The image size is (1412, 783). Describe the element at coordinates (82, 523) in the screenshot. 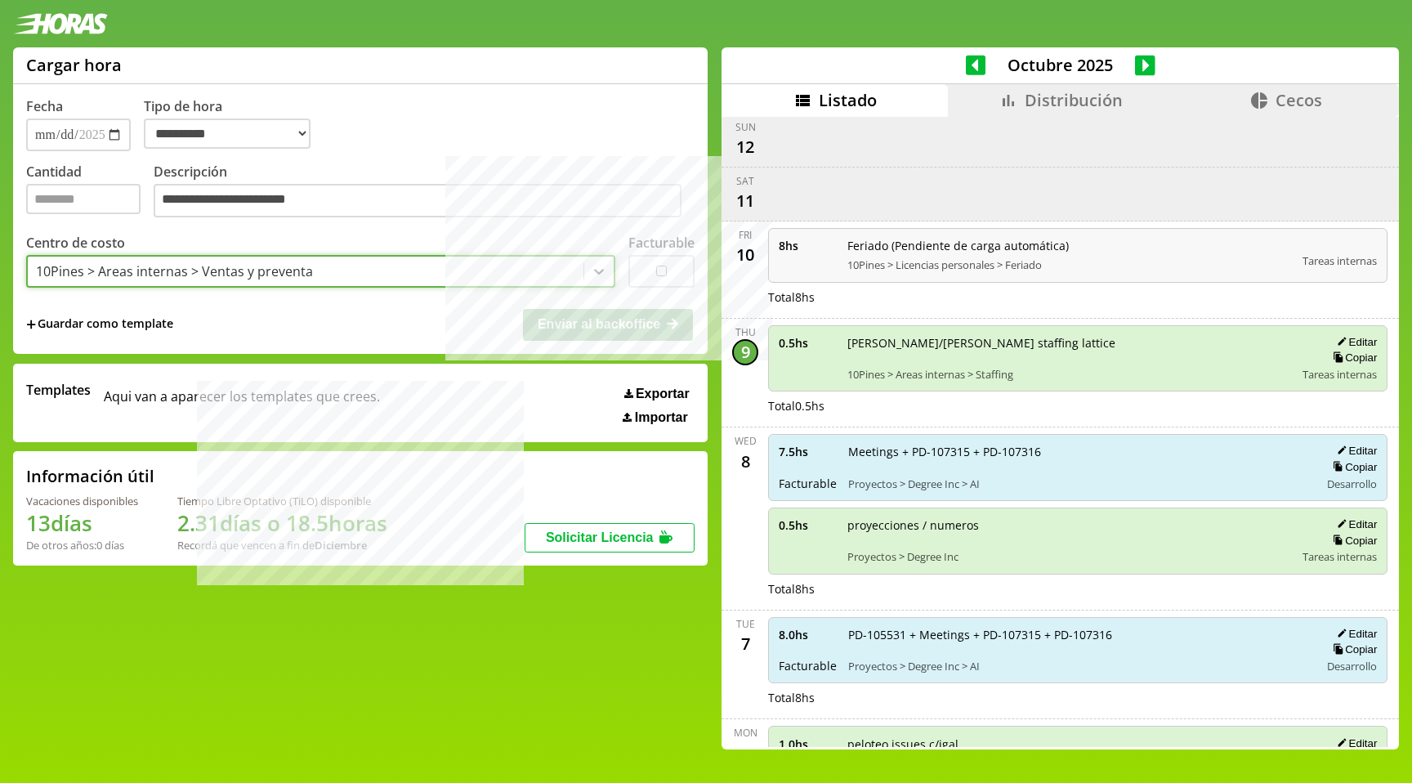

I see `h1: 13 días` at that location.